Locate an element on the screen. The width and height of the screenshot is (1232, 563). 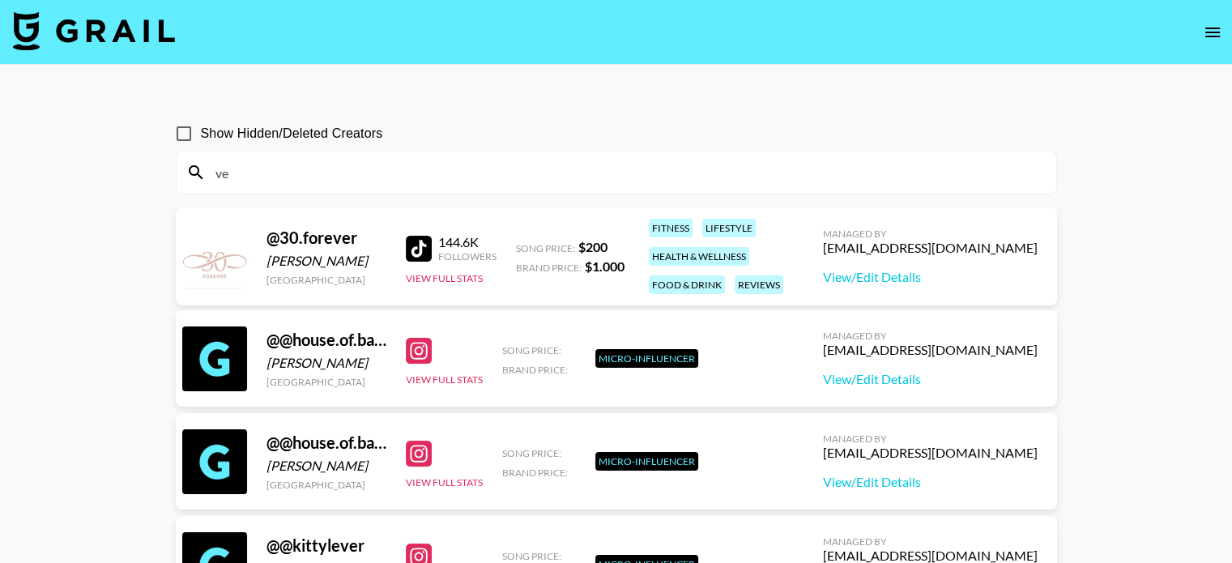
div: food & drink is located at coordinates (687, 284).